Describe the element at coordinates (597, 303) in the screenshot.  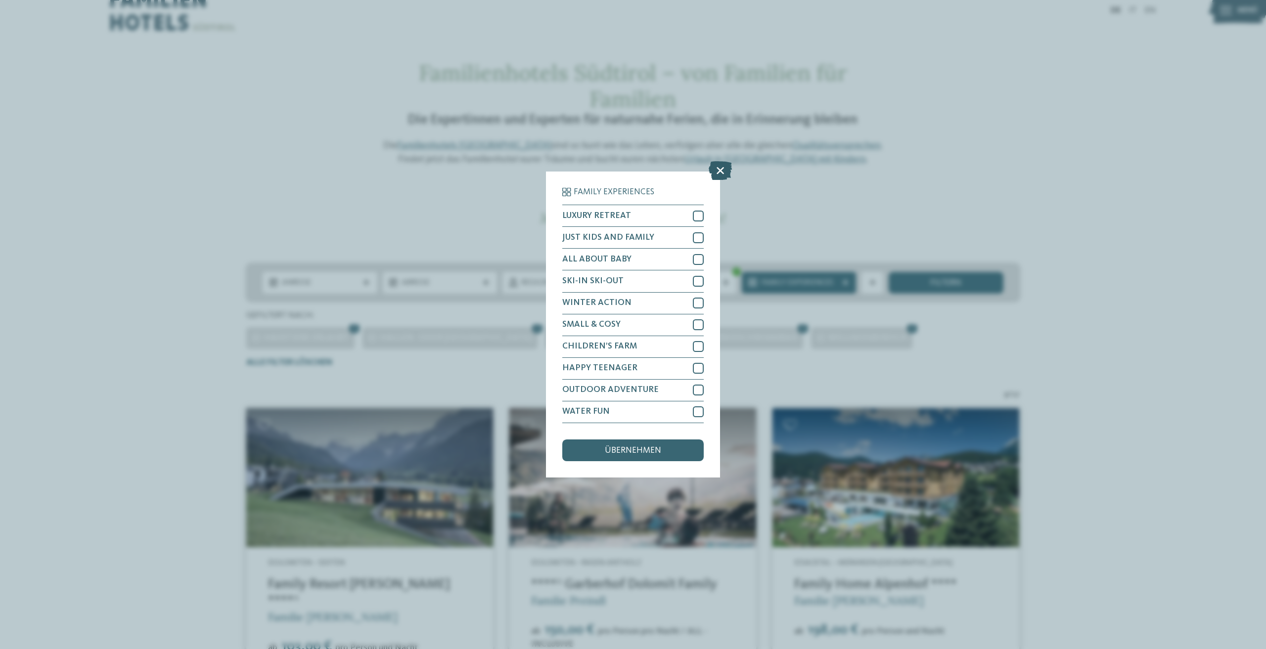
I see `span: WINTER ACTION` at that location.